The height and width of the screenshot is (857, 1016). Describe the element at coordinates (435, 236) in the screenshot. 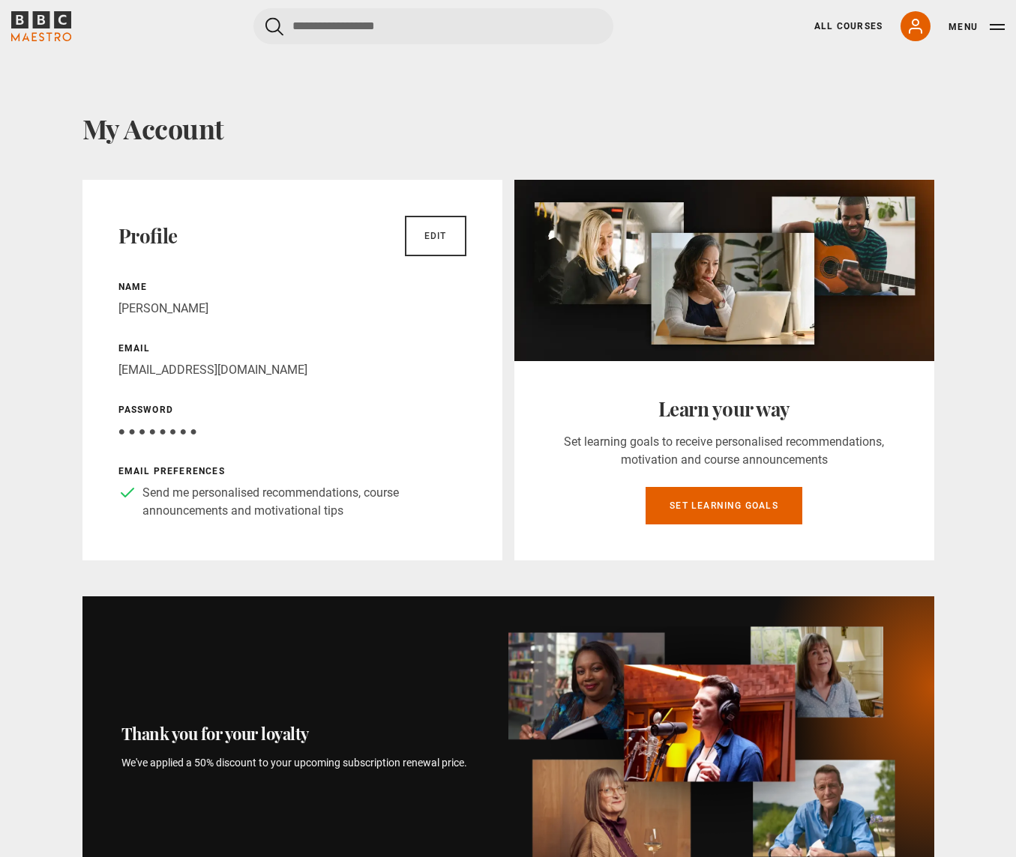

I see `a: Edit` at that location.